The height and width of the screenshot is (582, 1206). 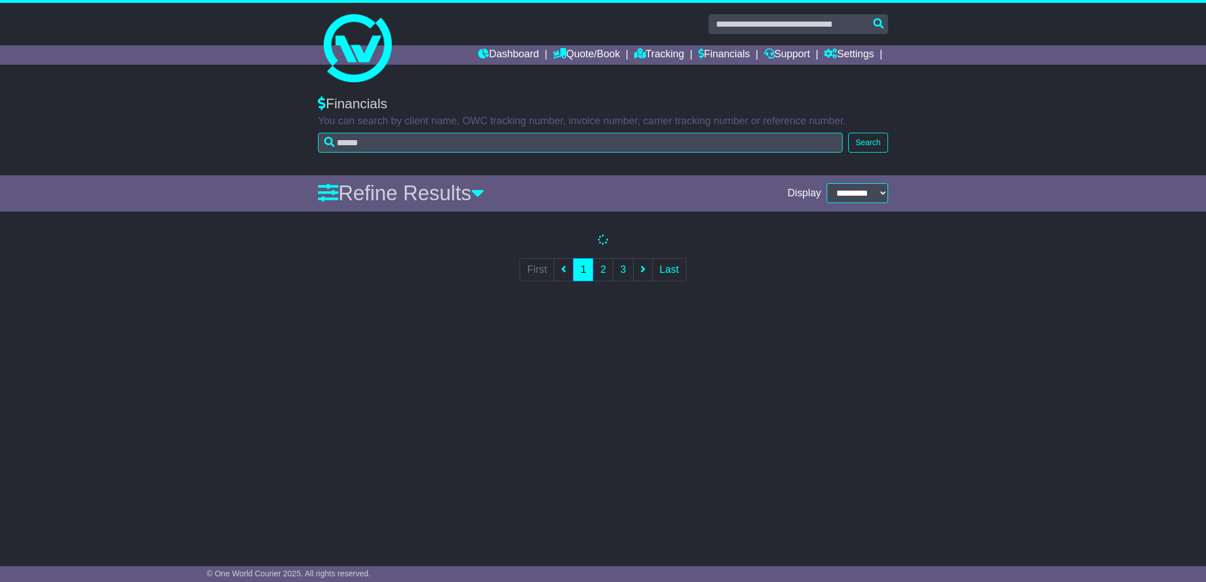 I want to click on span: Display, so click(x=804, y=194).